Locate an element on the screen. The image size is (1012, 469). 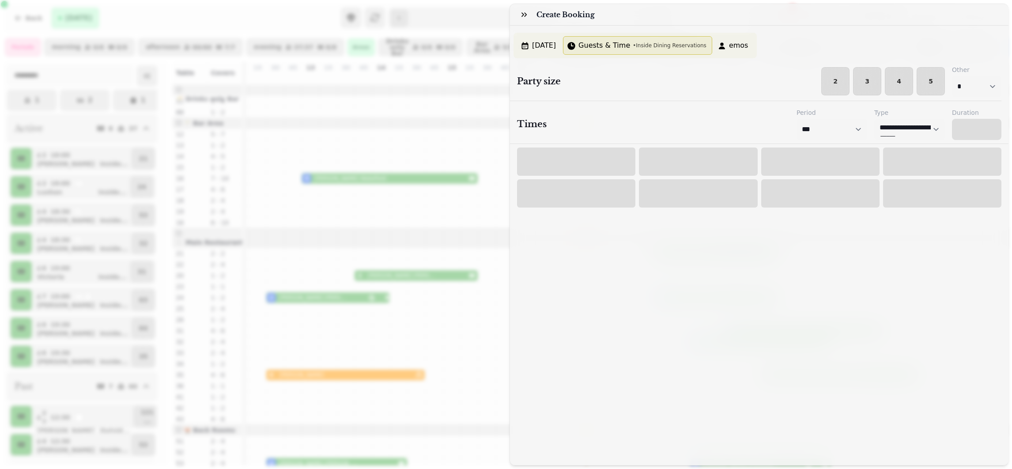
label: Other is located at coordinates (976, 70).